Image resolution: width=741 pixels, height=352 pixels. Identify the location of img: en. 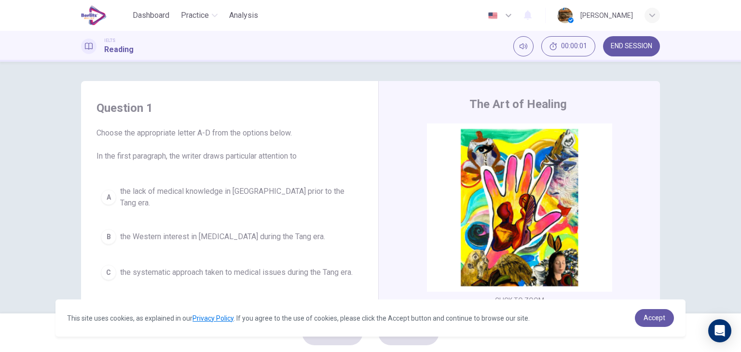
(493, 15).